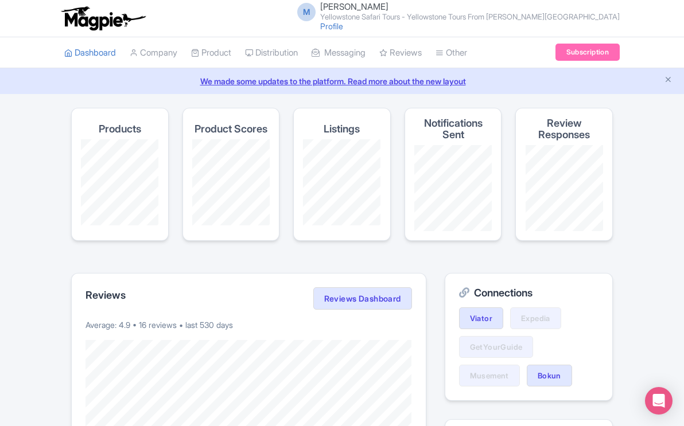 This screenshot has width=684, height=426. Describe the element at coordinates (231, 129) in the screenshot. I see `h4: Product Scores` at that location.